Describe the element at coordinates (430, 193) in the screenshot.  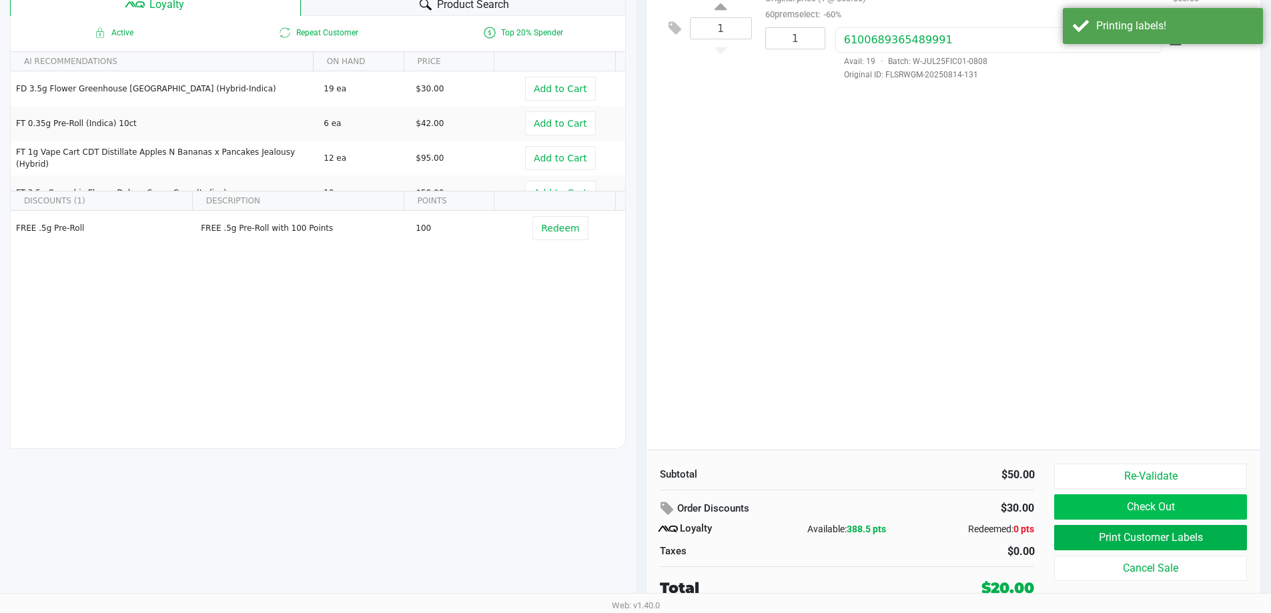
I see `span: $50.00` at that location.